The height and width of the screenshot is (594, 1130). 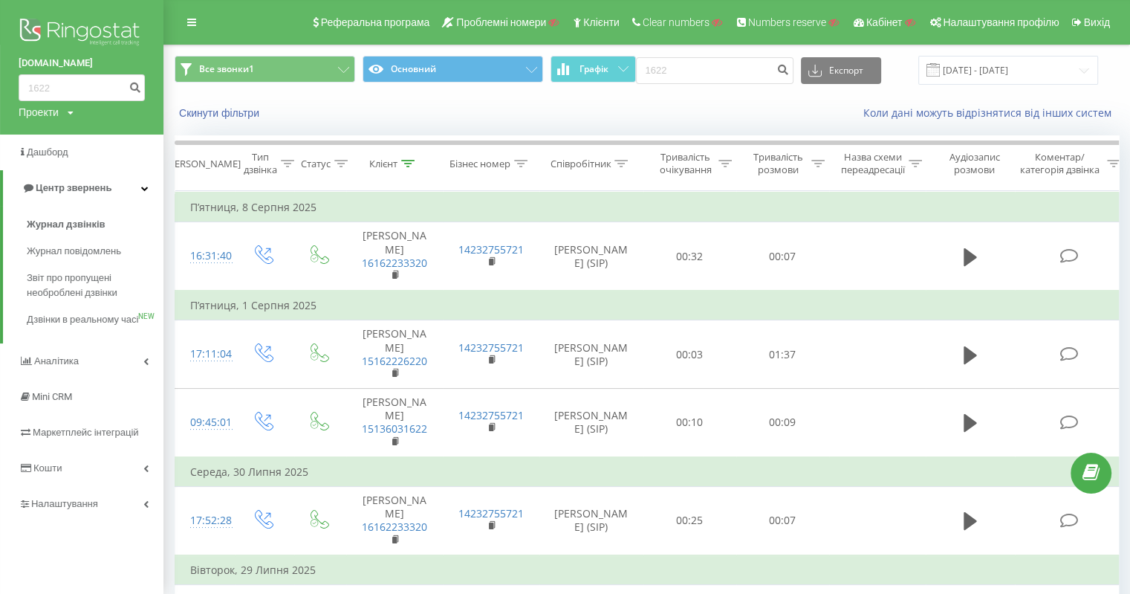 What do you see at coordinates (690, 256) in the screenshot?
I see `td: 00:32` at bounding box center [690, 256].